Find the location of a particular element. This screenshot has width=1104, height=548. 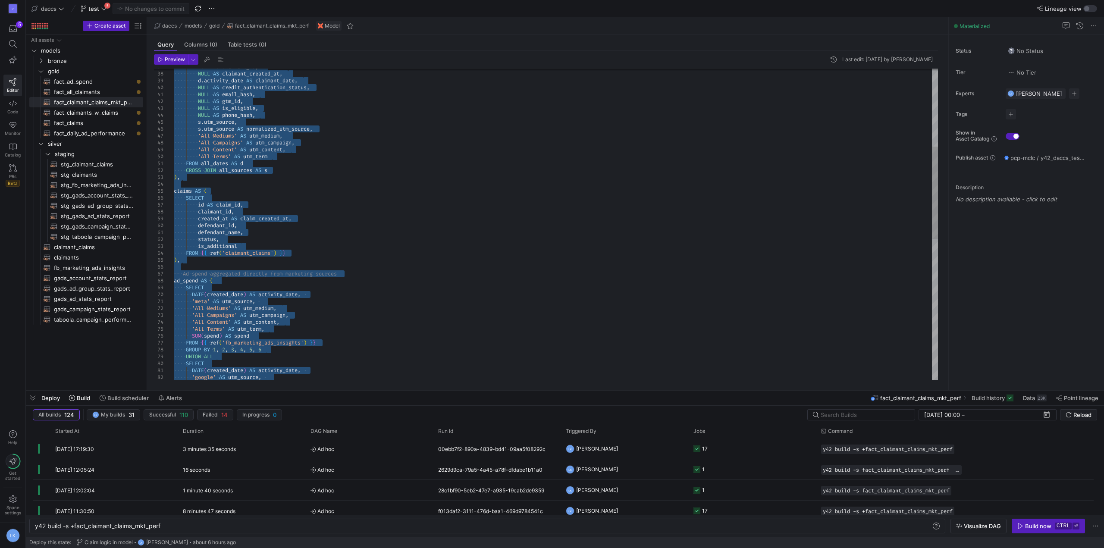

a: fact_claims​​​​​​​​​​ is located at coordinates (86, 123).